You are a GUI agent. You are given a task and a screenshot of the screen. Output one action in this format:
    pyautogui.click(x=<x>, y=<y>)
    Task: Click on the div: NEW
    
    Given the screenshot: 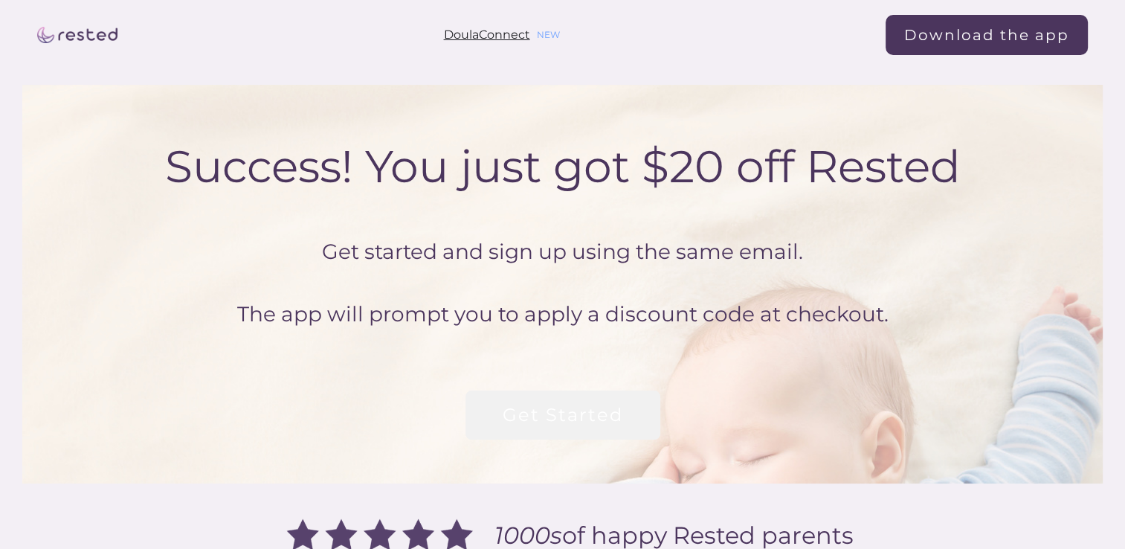 What is the action you would take?
    pyautogui.click(x=548, y=35)
    